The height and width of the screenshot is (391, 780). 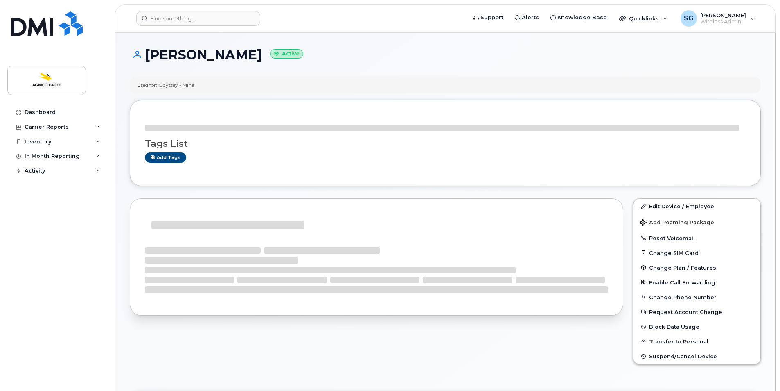 What do you see at coordinates (697, 297) in the screenshot?
I see `button: Change Phone Number` at bounding box center [697, 297].